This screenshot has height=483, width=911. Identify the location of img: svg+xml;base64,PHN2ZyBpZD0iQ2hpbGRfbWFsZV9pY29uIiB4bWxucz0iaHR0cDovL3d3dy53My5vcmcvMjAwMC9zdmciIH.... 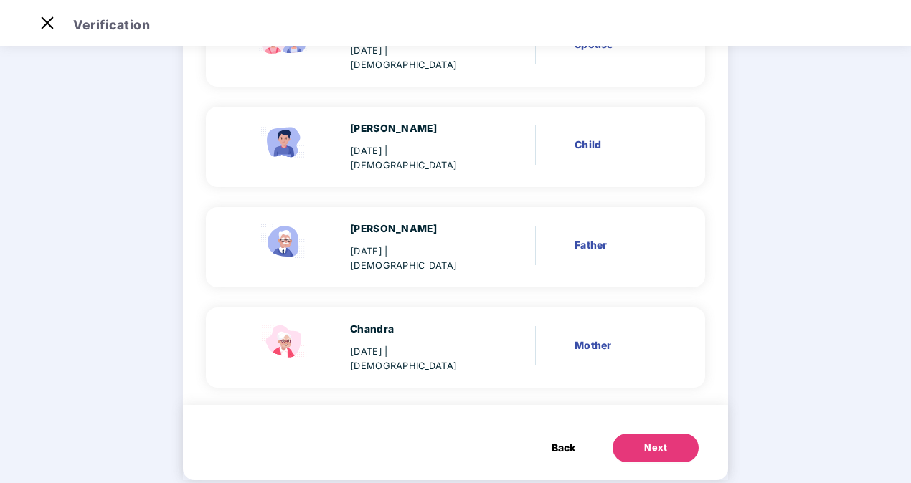
(284, 141).